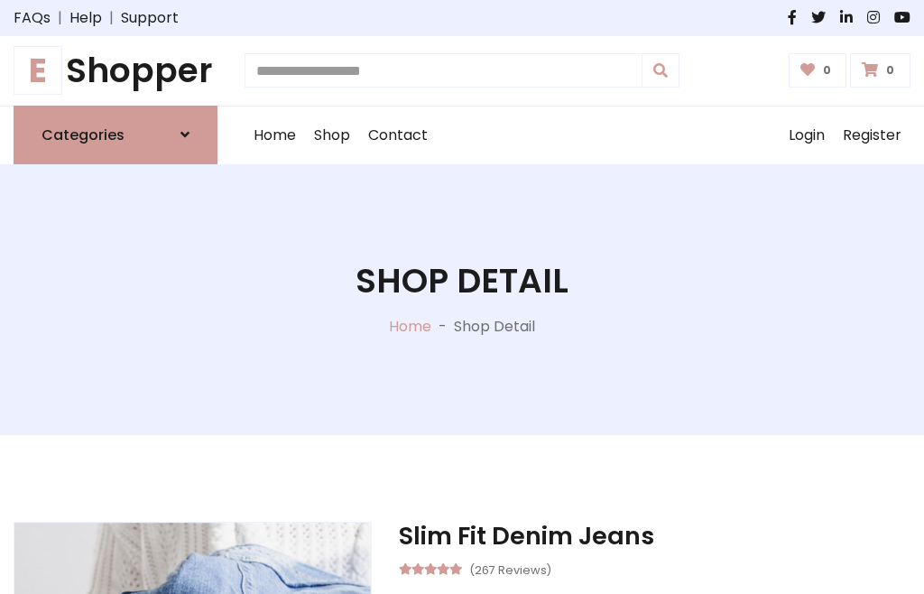 The width and height of the screenshot is (924, 594). I want to click on a: Register, so click(872, 135).